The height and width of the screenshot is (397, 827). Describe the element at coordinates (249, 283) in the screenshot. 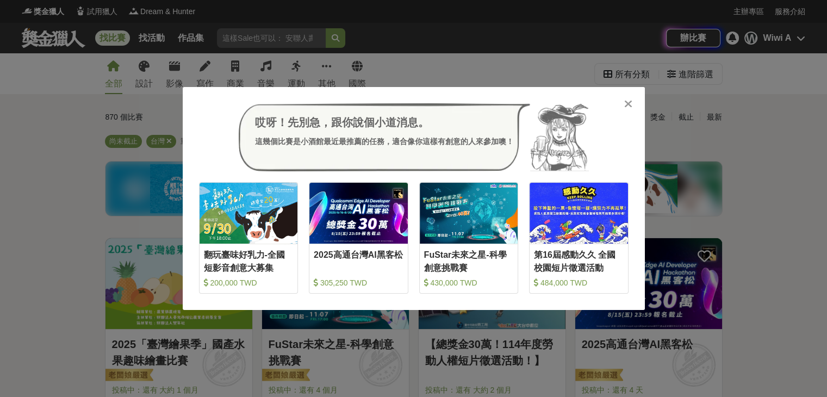

I see `div: 200,000 TWD` at that location.